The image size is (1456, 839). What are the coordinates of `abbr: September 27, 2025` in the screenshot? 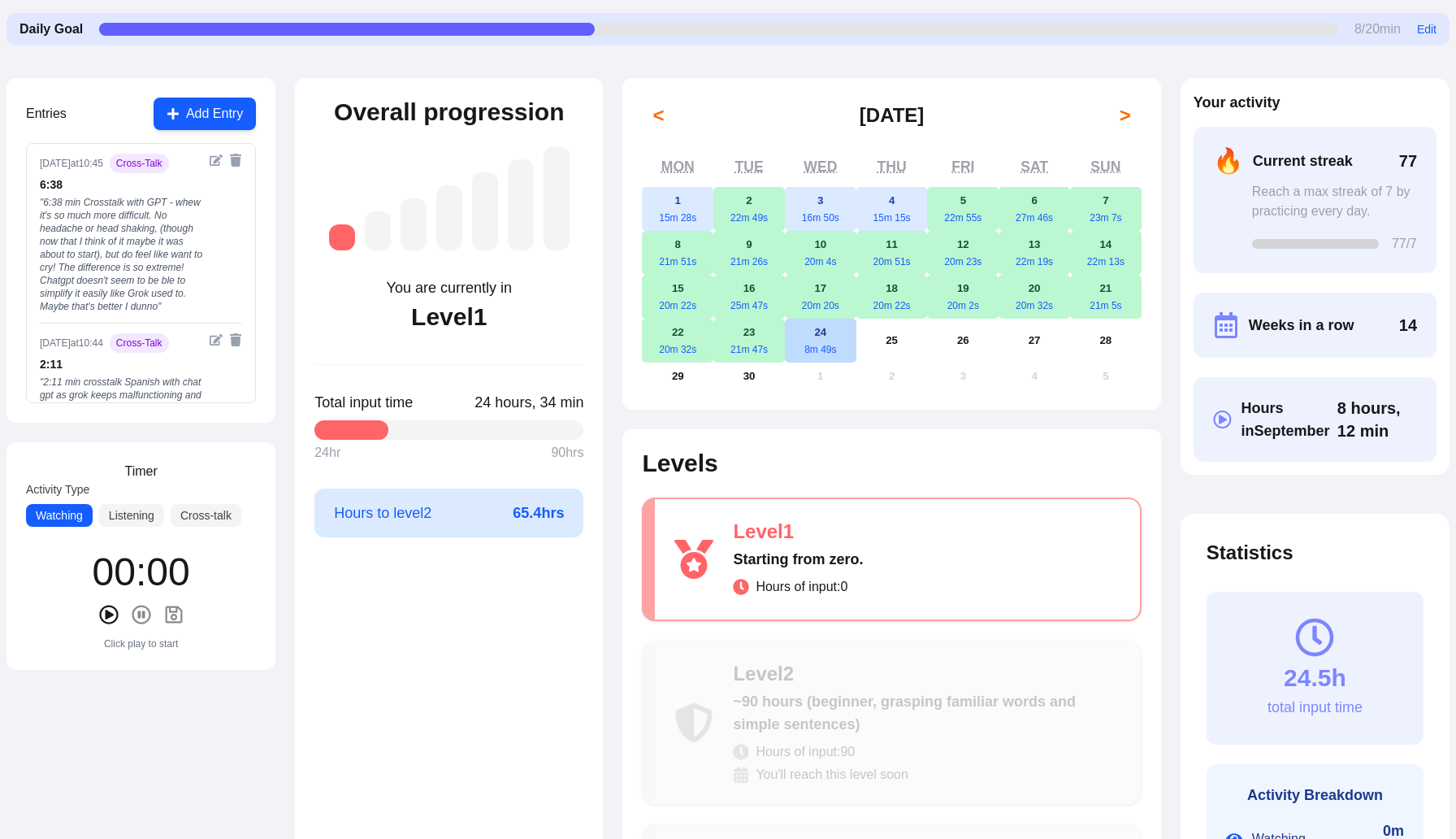 It's located at (1034, 340).